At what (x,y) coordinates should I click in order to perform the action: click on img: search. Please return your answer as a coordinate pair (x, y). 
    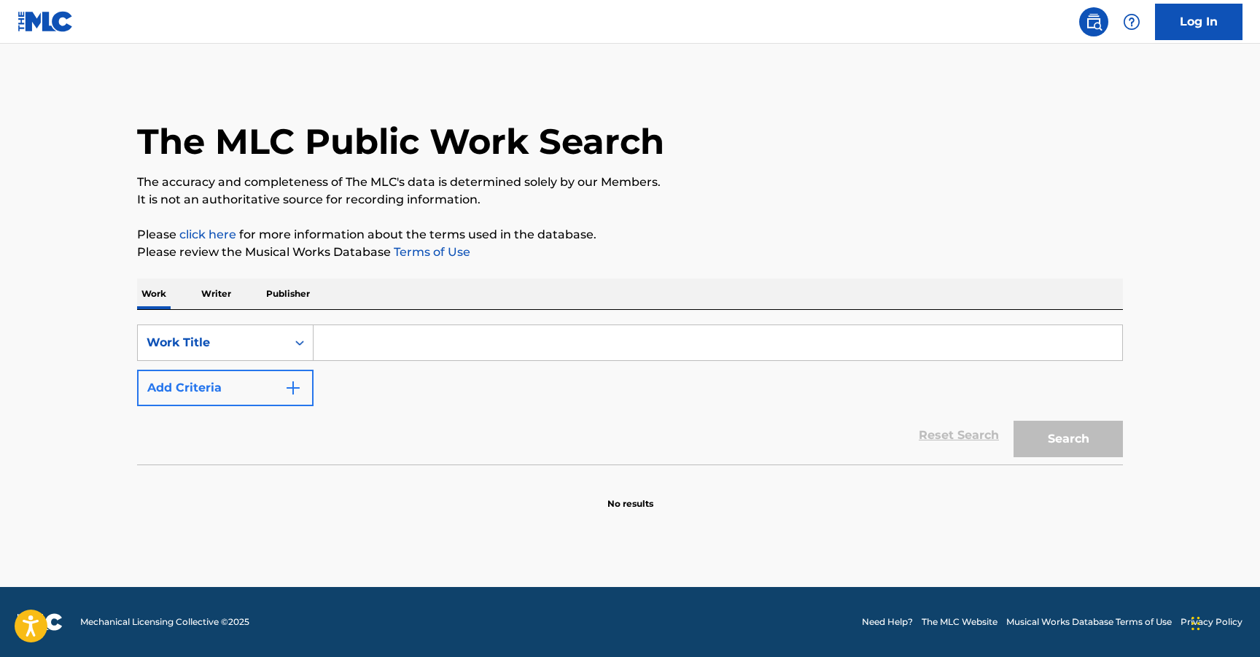
    Looking at the image, I should click on (1094, 22).